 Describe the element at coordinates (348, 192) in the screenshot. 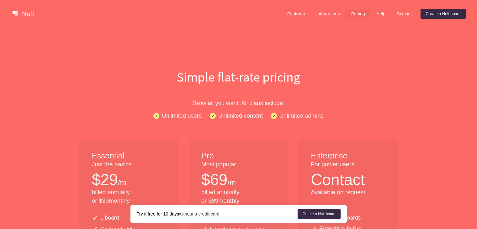

I see `p: Available on request` at that location.